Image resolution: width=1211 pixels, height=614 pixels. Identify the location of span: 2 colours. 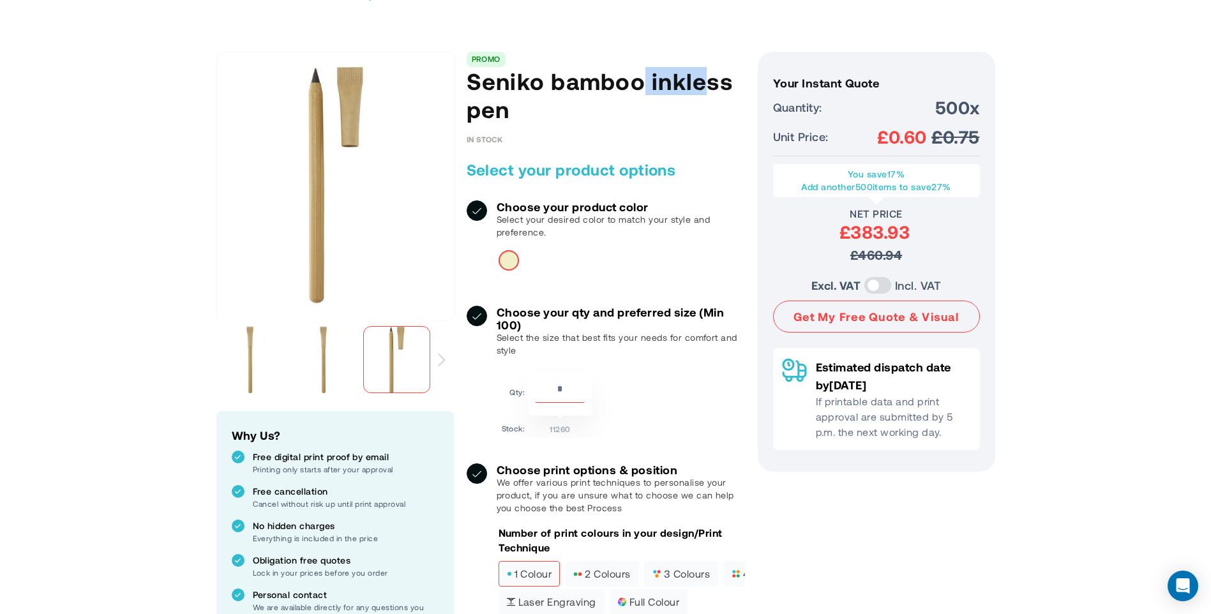
(601, 574).